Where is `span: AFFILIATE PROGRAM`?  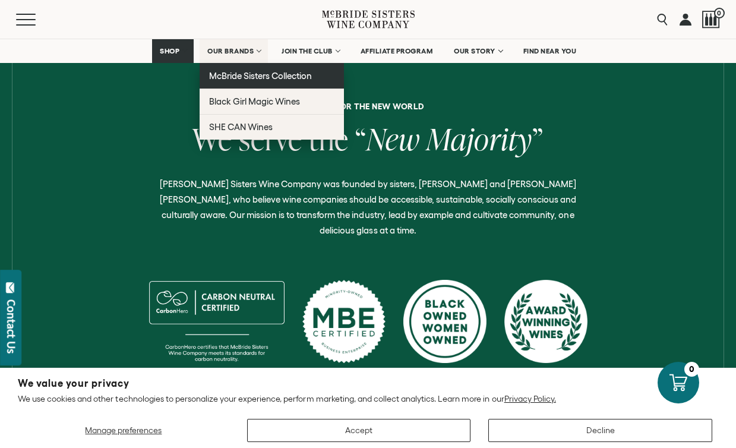
span: AFFILIATE PROGRAM is located at coordinates (397, 51).